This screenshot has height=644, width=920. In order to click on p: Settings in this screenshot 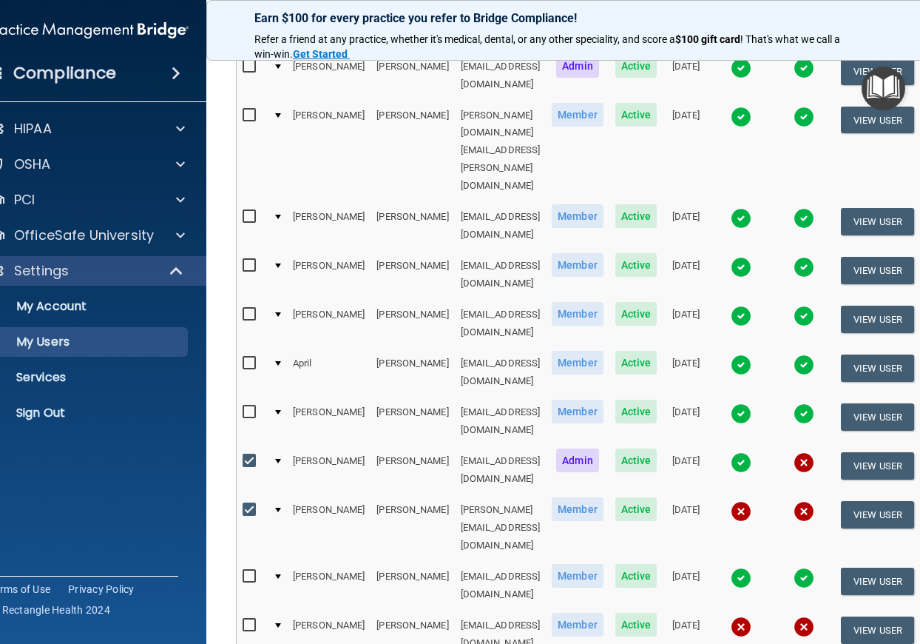, I will do `click(41, 271)`.